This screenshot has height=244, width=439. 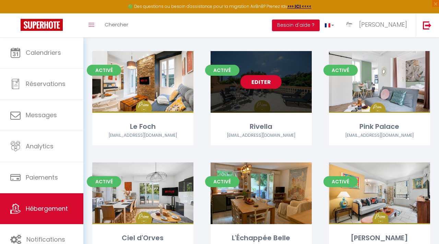 I want to click on span: Messages, so click(x=41, y=115).